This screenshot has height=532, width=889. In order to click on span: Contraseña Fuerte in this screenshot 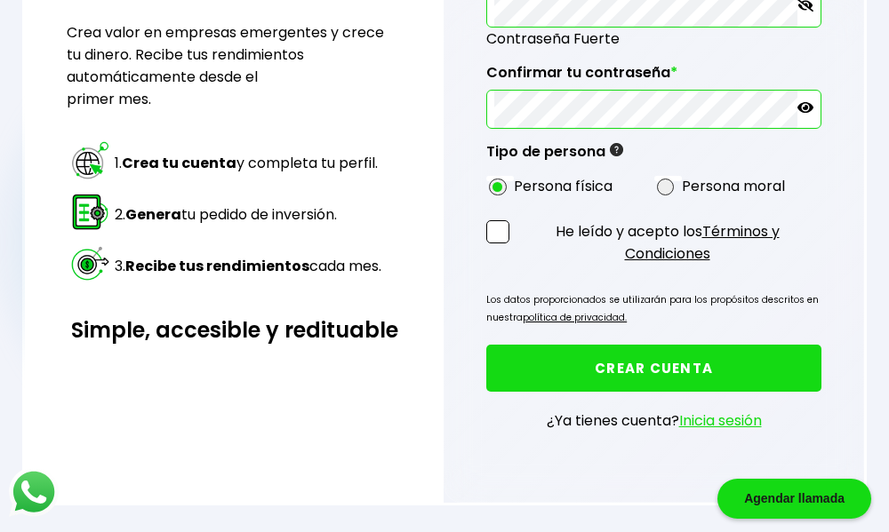, I will do `click(653, 38)`.